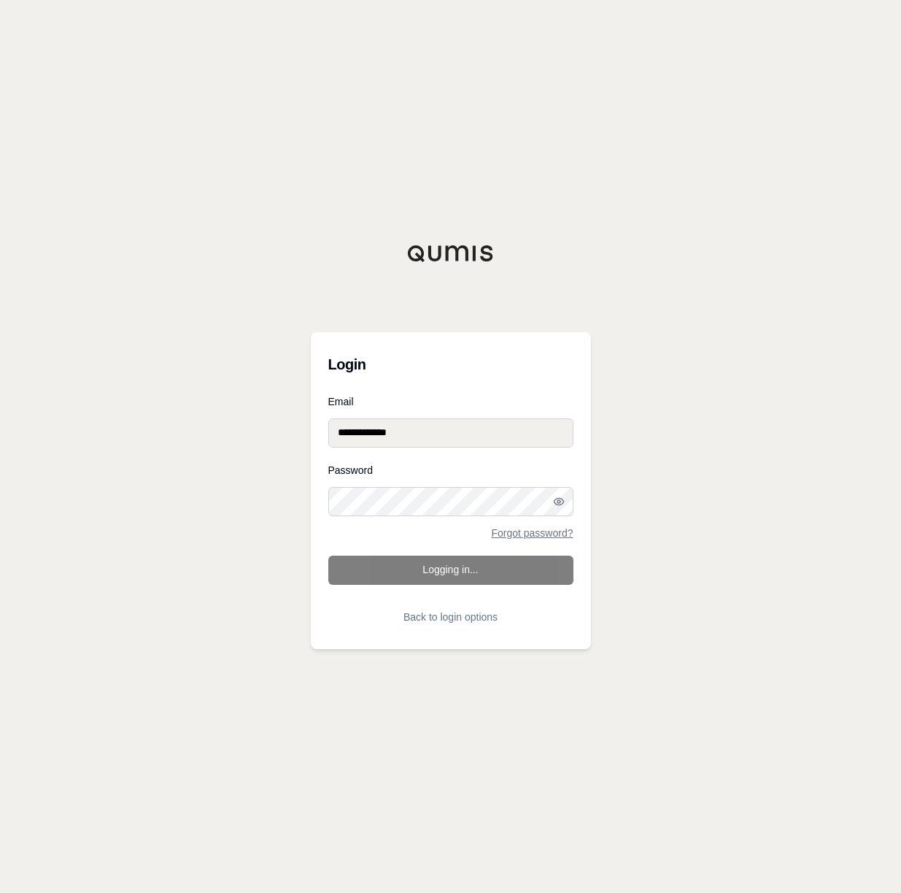  What do you see at coordinates (451, 470) in the screenshot?
I see `label: Password` at bounding box center [451, 470].